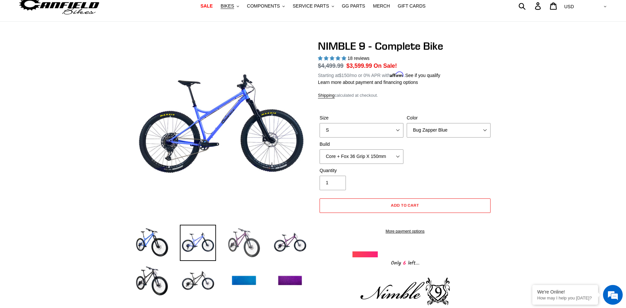 The height and width of the screenshot is (308, 626). What do you see at coordinates (422, 75) in the screenshot?
I see `a: See if you qualify - Learn more about Affirm Financing (opens in modal)` at bounding box center [422, 75].